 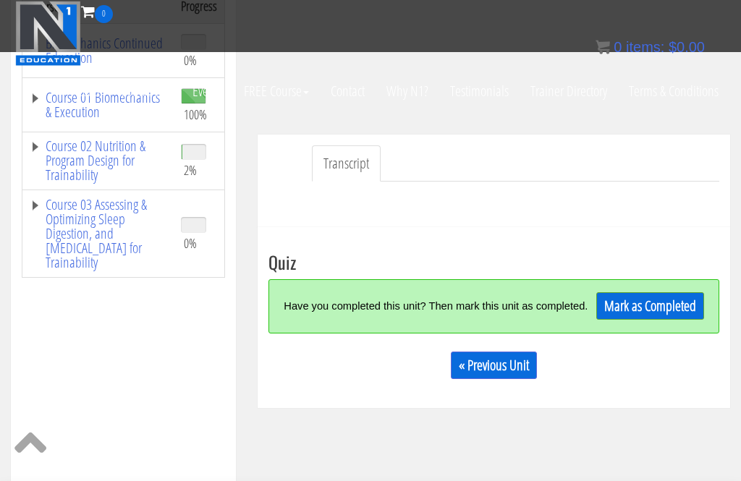 What do you see at coordinates (347, 91) in the screenshot?
I see `a: Contact` at bounding box center [347, 91].